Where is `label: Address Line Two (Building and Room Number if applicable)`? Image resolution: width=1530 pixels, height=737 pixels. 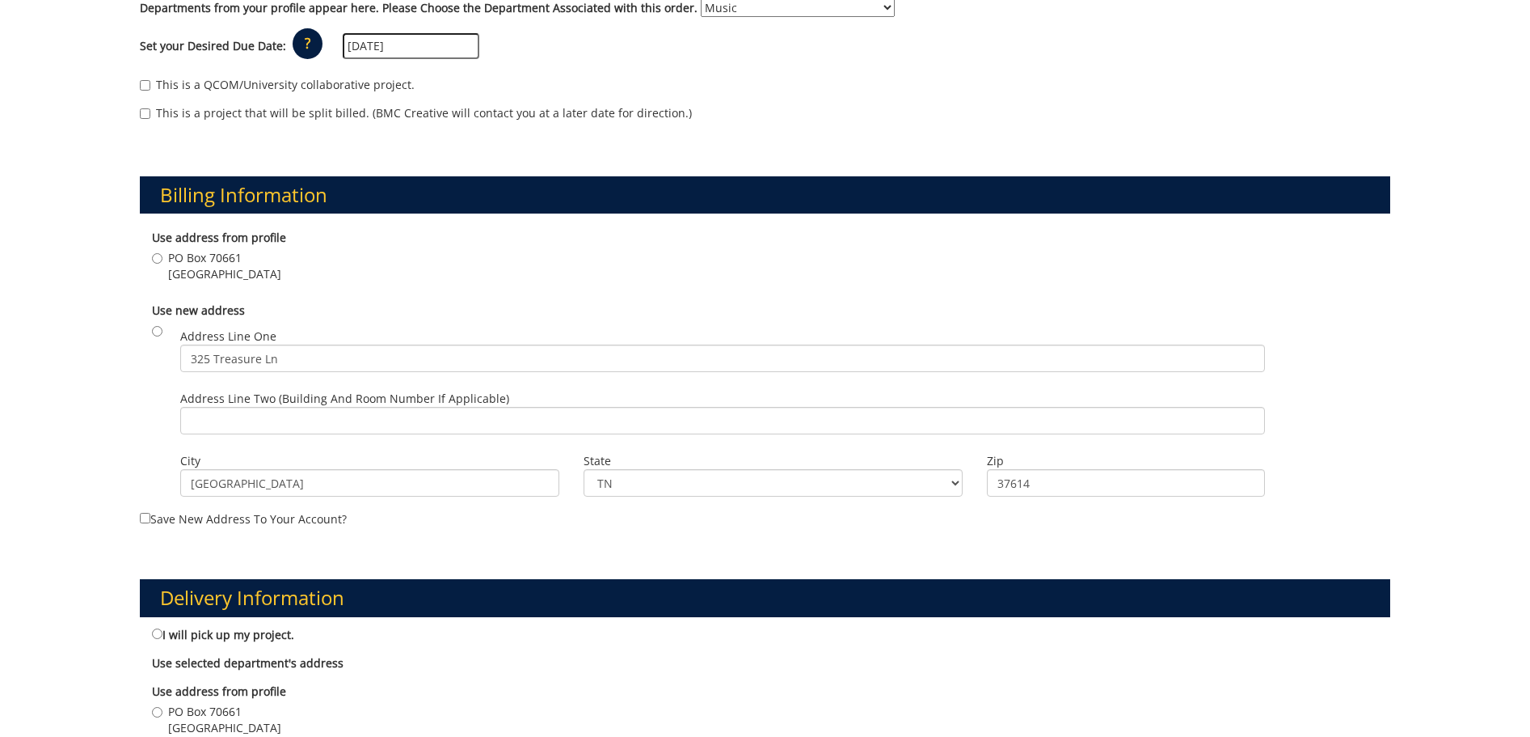 label: Address Line Two (Building and Room Number if applicable) is located at coordinates (723, 412).